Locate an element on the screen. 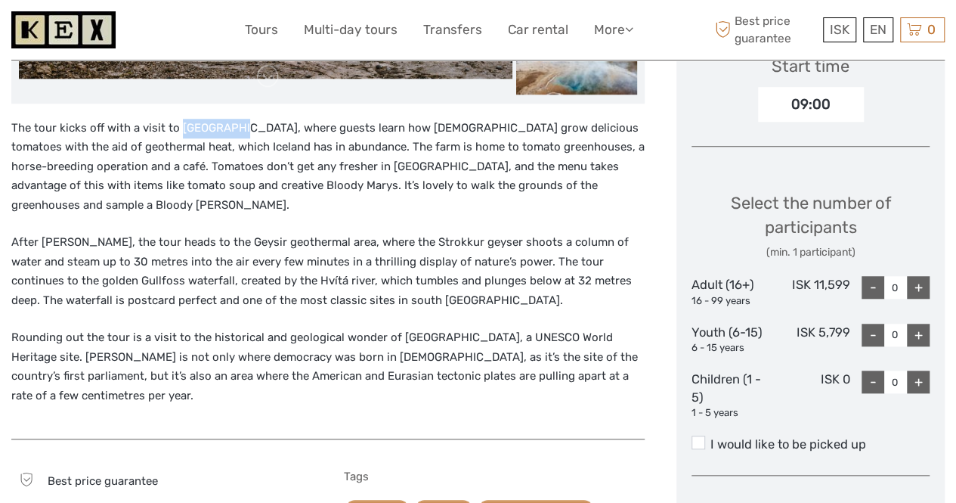 This screenshot has width=956, height=503. h5: Tags is located at coordinates (494, 476).